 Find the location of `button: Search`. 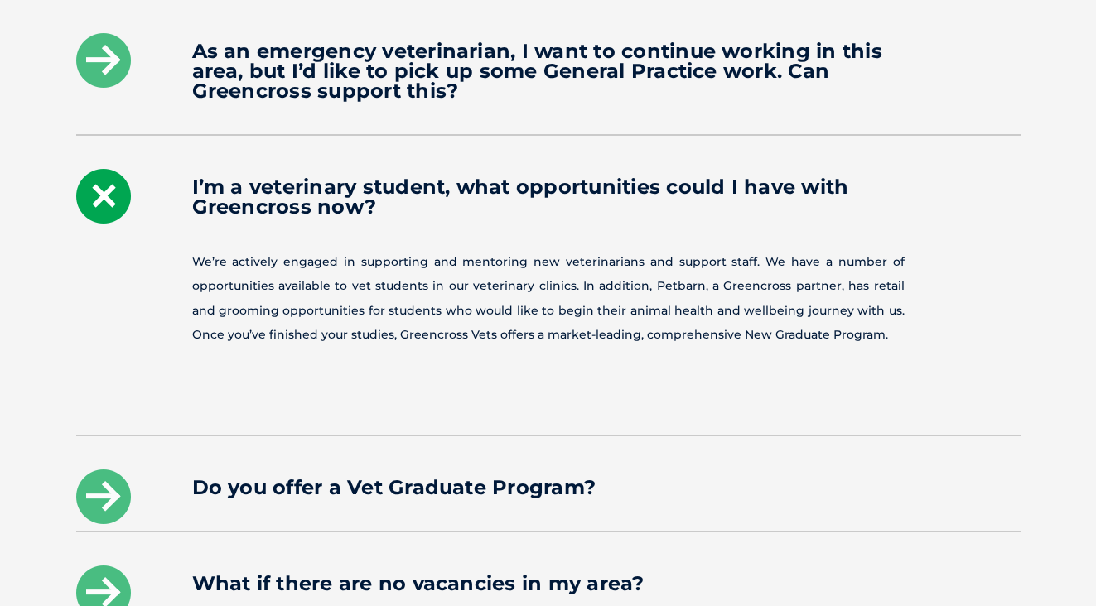

button: Search is located at coordinates (1072, 84).